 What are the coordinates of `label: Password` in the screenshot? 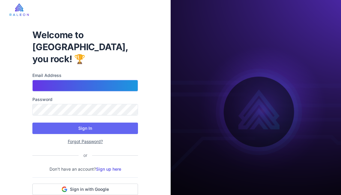 It's located at (85, 99).